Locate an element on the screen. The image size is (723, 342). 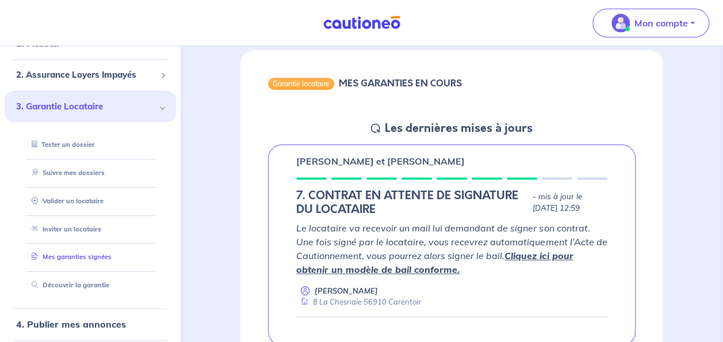
em: Le locataire va recevoir un mail lui demandant de signer son contrat. Une fois signé par le locat... is located at coordinates (452, 249).